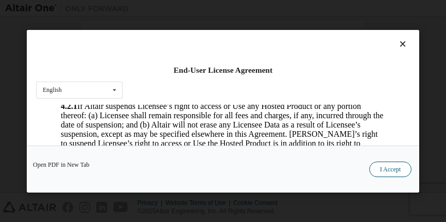  What do you see at coordinates (223, 70) in the screenshot?
I see `div: End-User License Agreement` at bounding box center [223, 70].